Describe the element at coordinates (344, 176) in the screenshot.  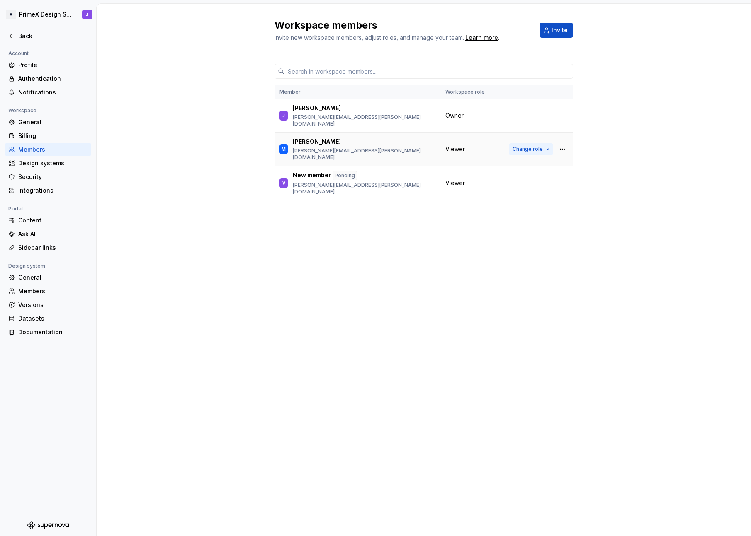
I see `div: Pending` at that location.